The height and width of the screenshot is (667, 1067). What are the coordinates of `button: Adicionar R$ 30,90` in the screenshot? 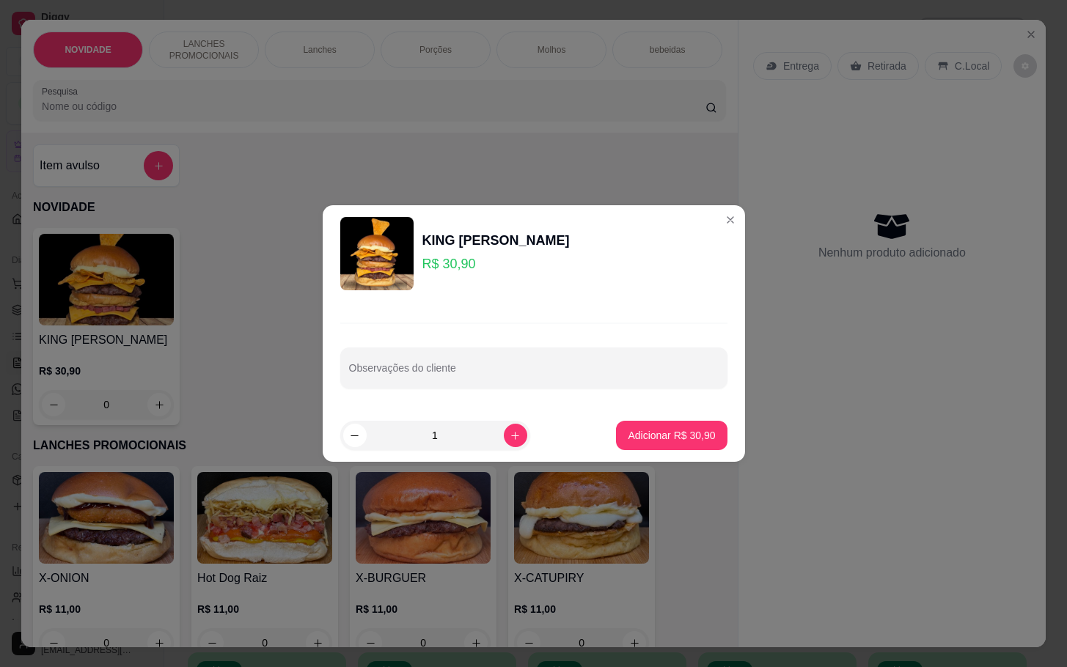 It's located at (671, 435).